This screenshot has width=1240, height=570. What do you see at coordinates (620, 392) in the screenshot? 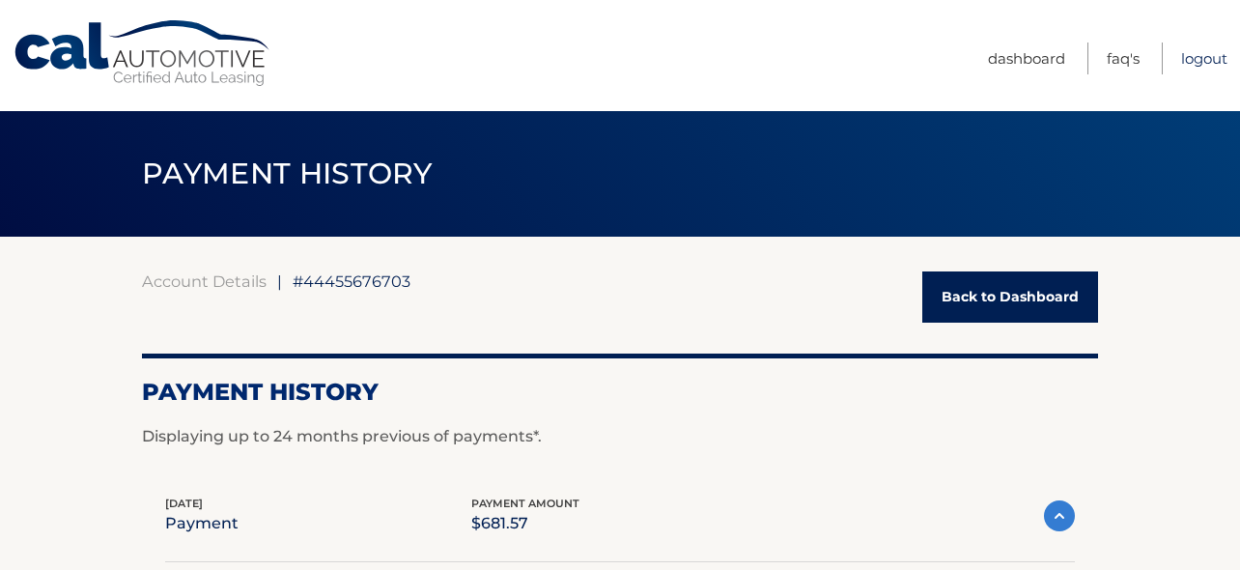
I see `h2: Payment History` at bounding box center [620, 392].